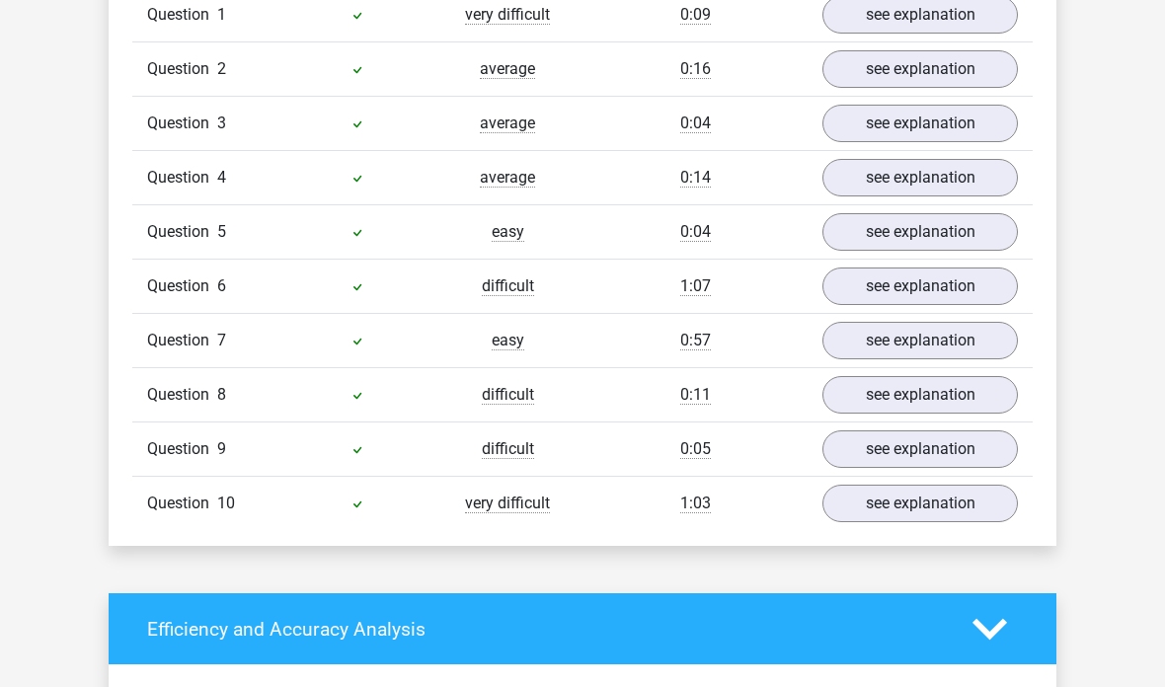 This screenshot has width=1165, height=687. What do you see at coordinates (695, 449) in the screenshot?
I see `span: 0:05` at bounding box center [695, 449].